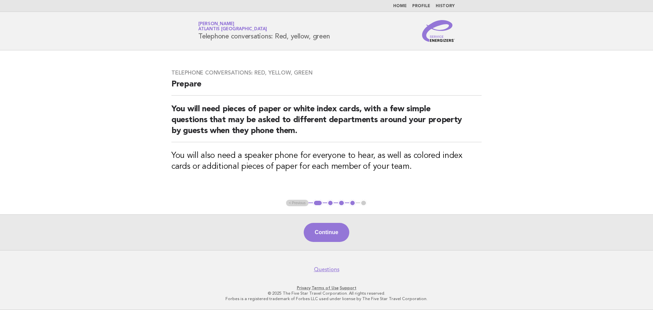  Describe the element at coordinates (439, 31) in the screenshot. I see `img: Service Energizers` at that location.